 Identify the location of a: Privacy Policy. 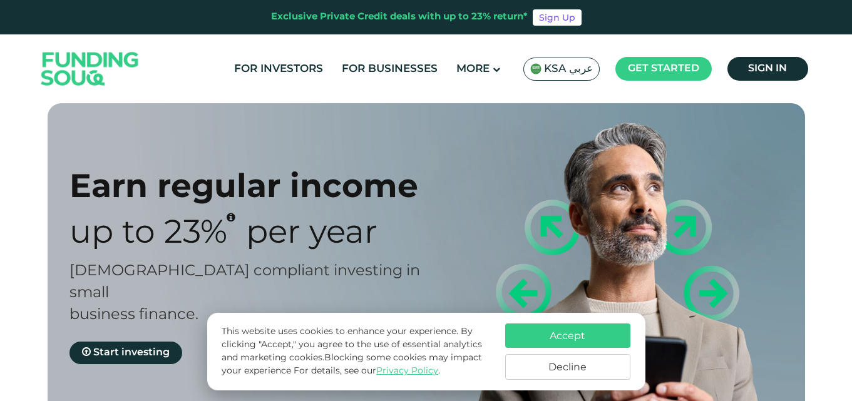
(407, 371).